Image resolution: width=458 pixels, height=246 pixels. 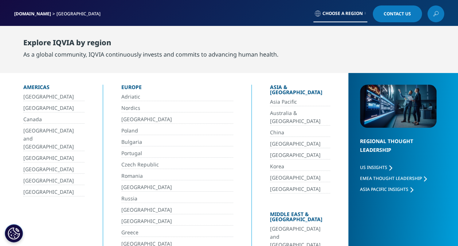 What do you see at coordinates (393, 178) in the screenshot?
I see `a: EMEA Thought Leadership` at bounding box center [393, 178].